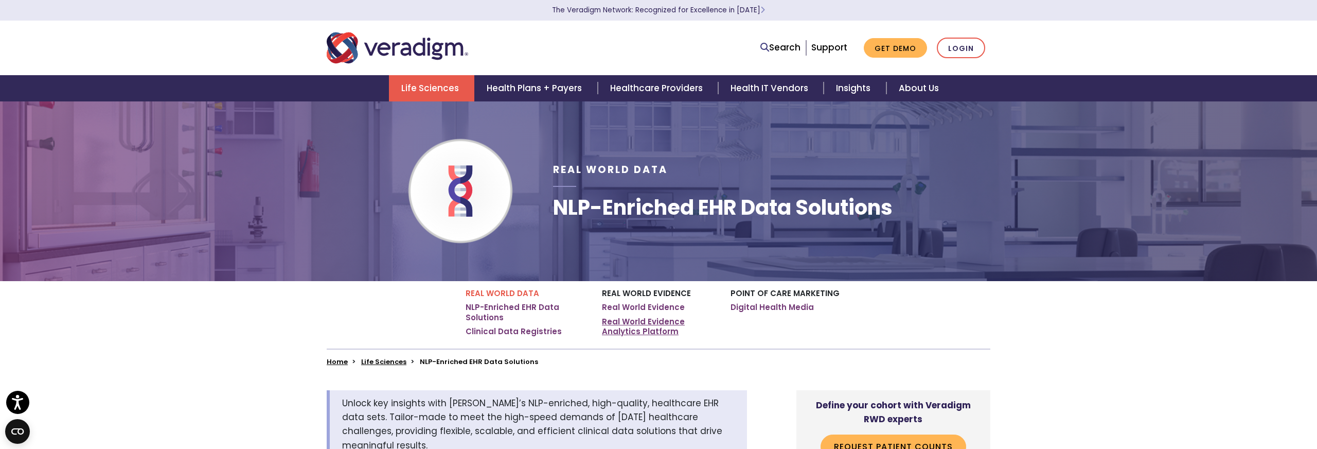 The height and width of the screenshot is (449, 1317). Describe the element at coordinates (771, 88) in the screenshot. I see `a: Health IT Vendors` at that location.